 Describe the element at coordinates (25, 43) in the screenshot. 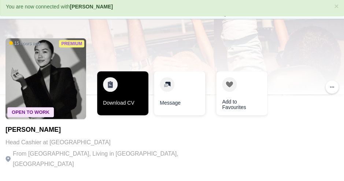

I see `span: 15 hours ago` at that location.